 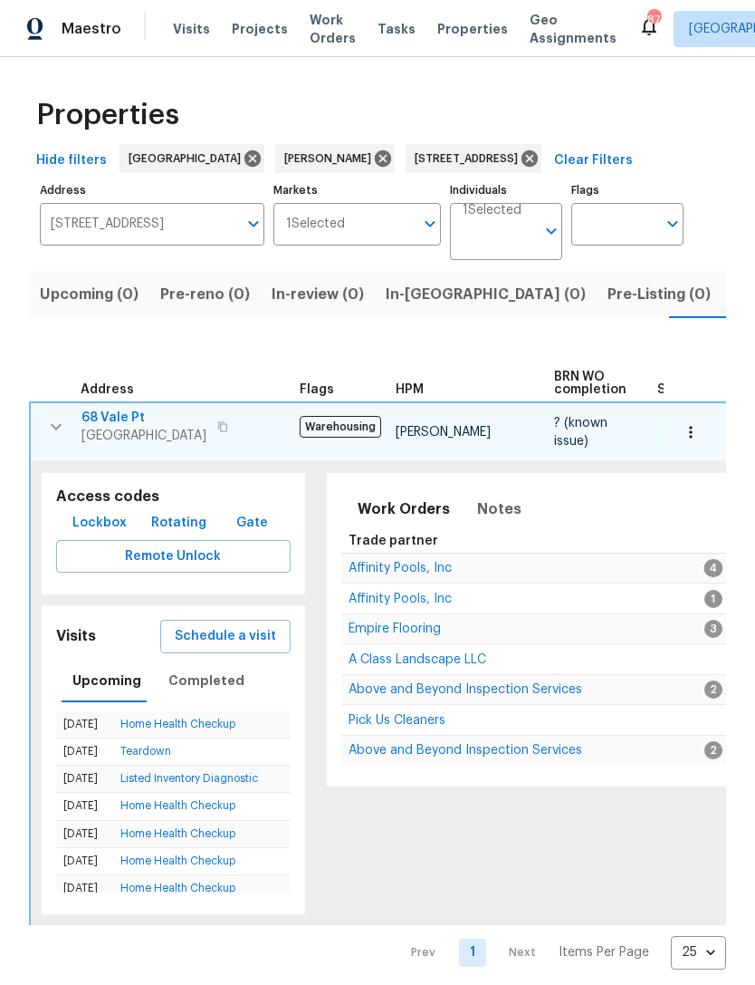 I want to click on h5: Access codes, so click(x=173, y=496).